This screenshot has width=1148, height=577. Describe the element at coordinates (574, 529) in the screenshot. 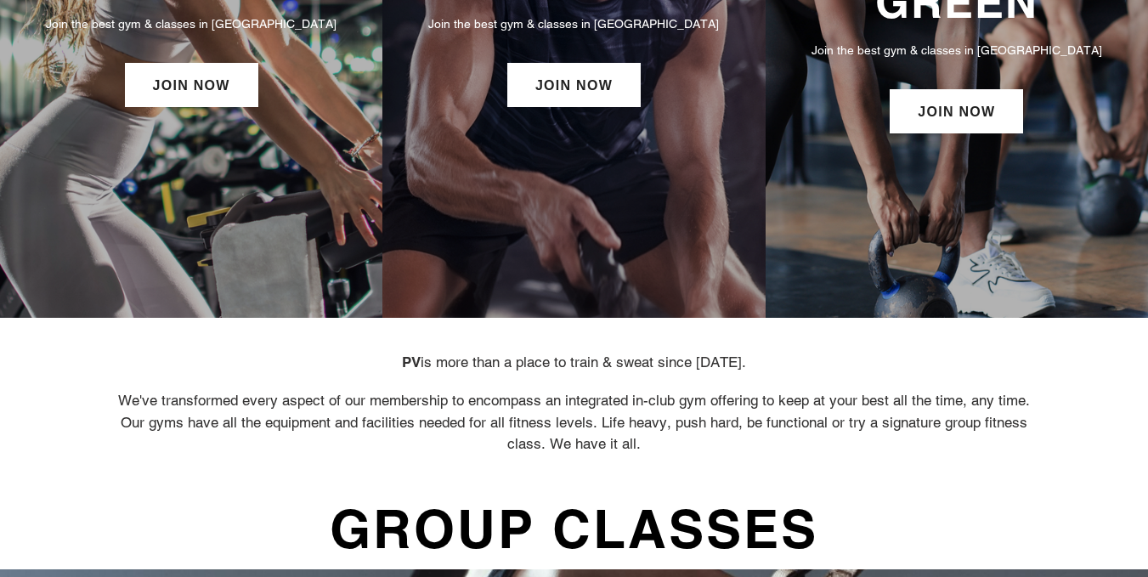

I see `span: GROUP CLASSES` at that location.